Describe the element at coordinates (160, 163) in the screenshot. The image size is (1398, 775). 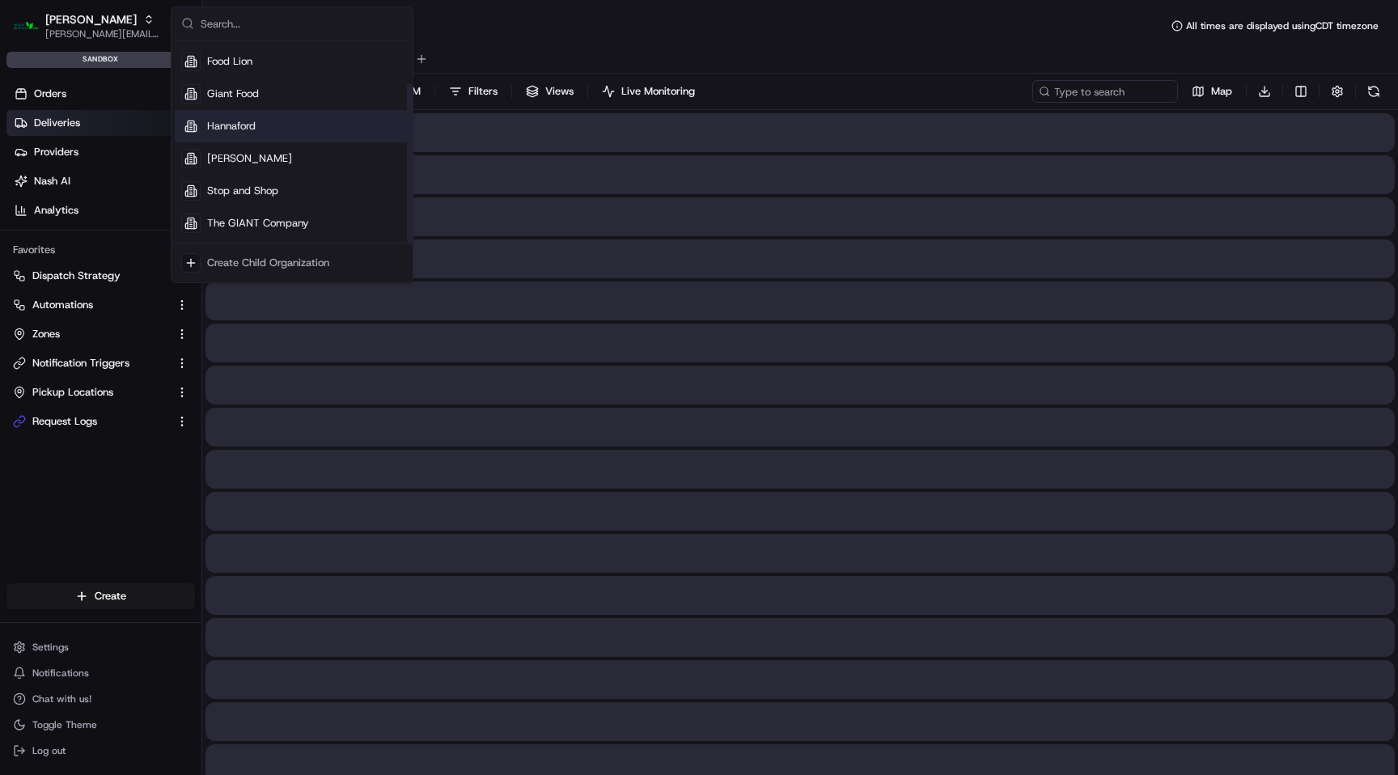
I see `div: Start new chat` at that location.